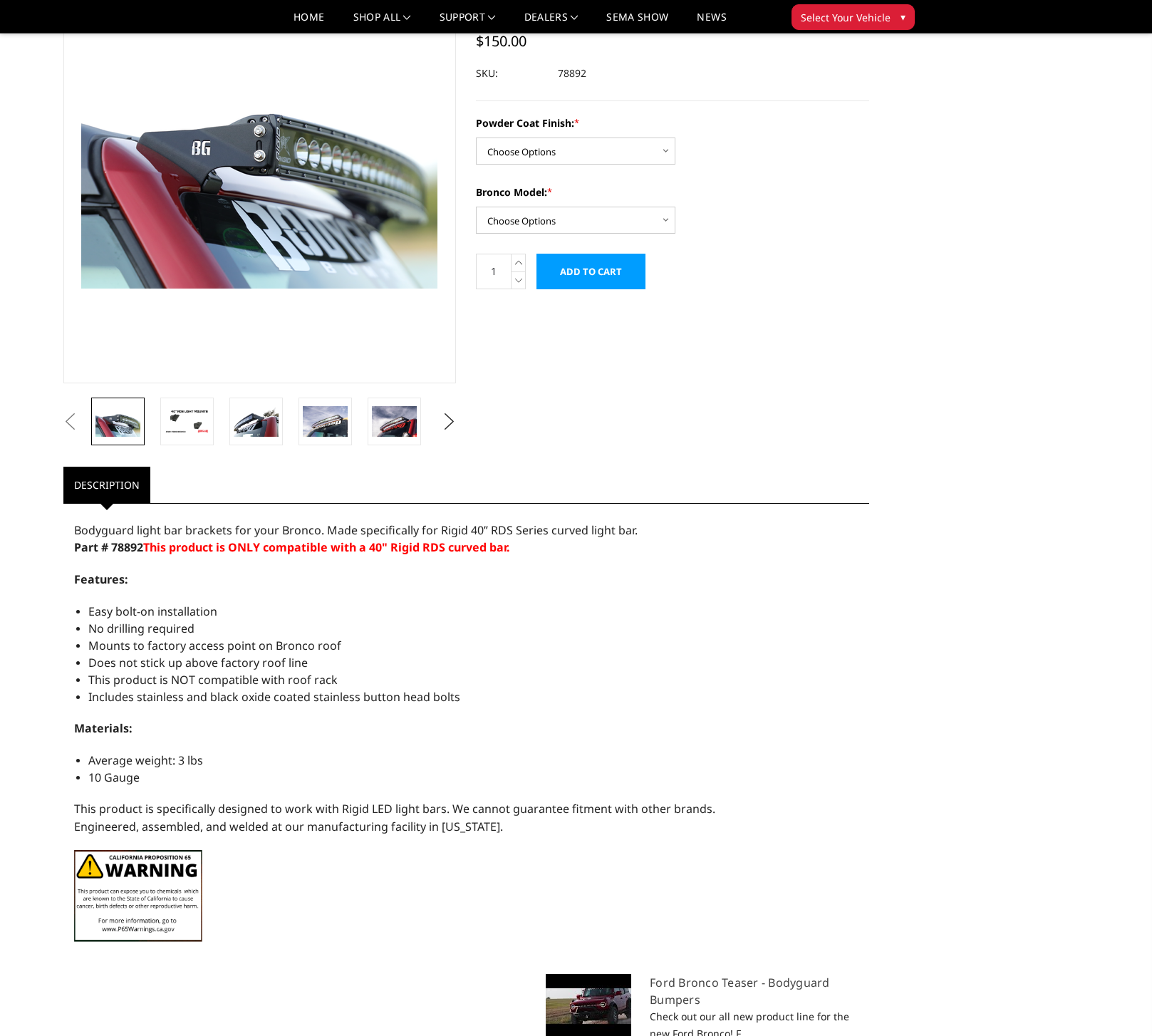 This screenshot has height=1036, width=1152. I want to click on span: Average weight: 3 lbs, so click(146, 760).